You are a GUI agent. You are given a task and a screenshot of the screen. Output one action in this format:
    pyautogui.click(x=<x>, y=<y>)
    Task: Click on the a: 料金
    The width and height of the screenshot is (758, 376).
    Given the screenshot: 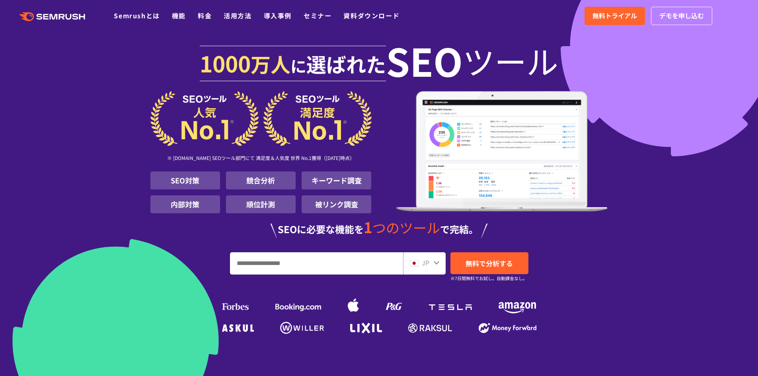 What is the action you would take?
    pyautogui.click(x=204, y=16)
    